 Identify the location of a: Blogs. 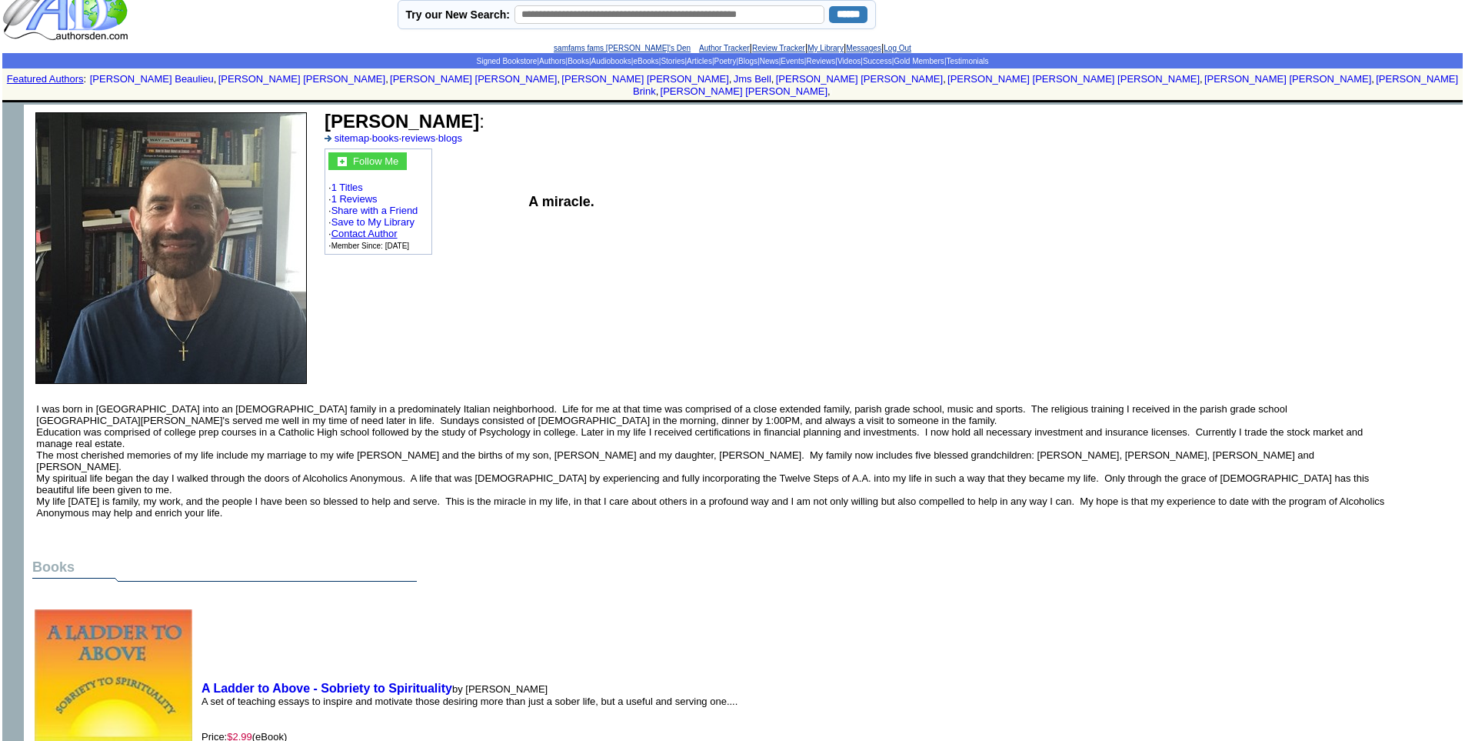
(748, 61).